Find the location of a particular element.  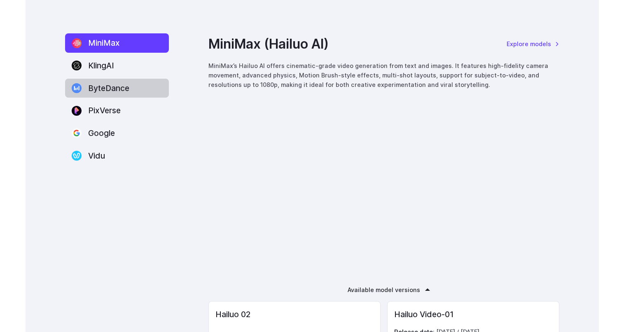

label: MiniMax is located at coordinates (117, 43).